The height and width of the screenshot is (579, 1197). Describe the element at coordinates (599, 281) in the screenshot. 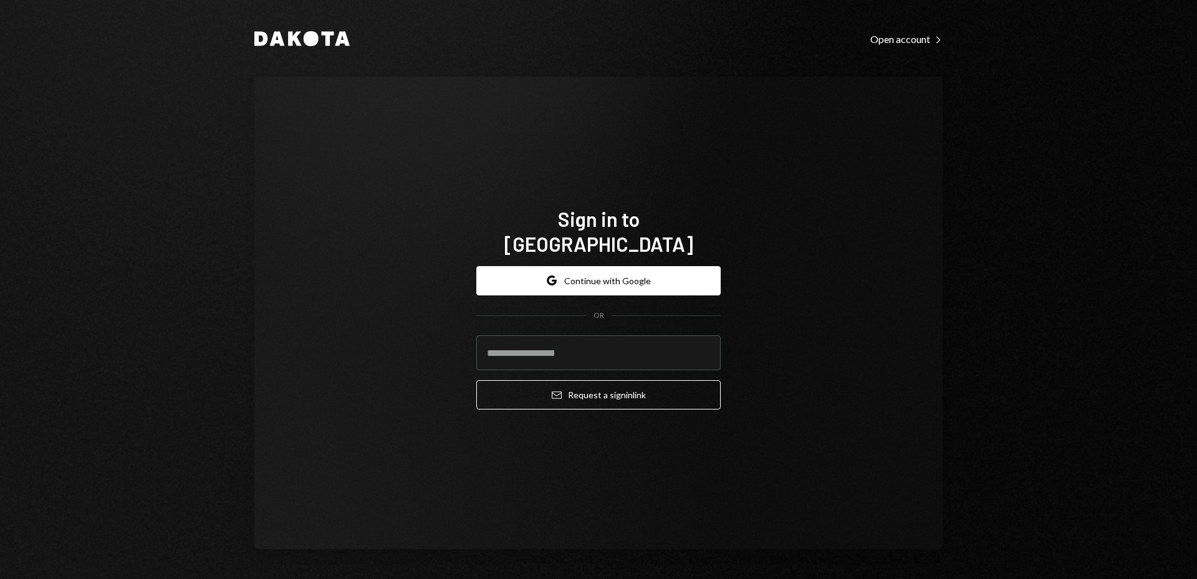

I see `button: Continue with Google` at that location.